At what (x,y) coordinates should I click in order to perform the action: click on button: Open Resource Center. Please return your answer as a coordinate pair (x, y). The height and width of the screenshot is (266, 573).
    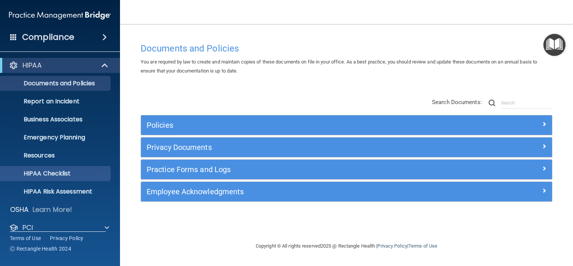
    Looking at the image, I should click on (555, 45).